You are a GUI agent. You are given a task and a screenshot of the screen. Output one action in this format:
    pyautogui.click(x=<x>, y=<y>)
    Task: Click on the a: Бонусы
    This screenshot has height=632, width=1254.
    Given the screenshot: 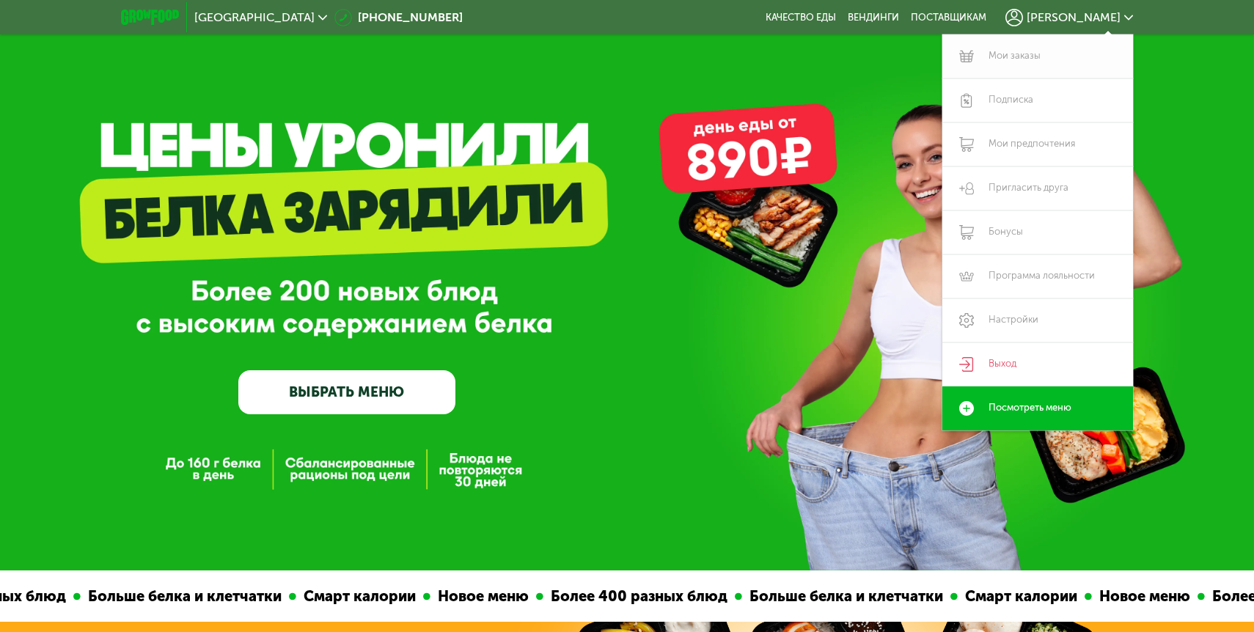 What is the action you would take?
    pyautogui.click(x=1038, y=232)
    